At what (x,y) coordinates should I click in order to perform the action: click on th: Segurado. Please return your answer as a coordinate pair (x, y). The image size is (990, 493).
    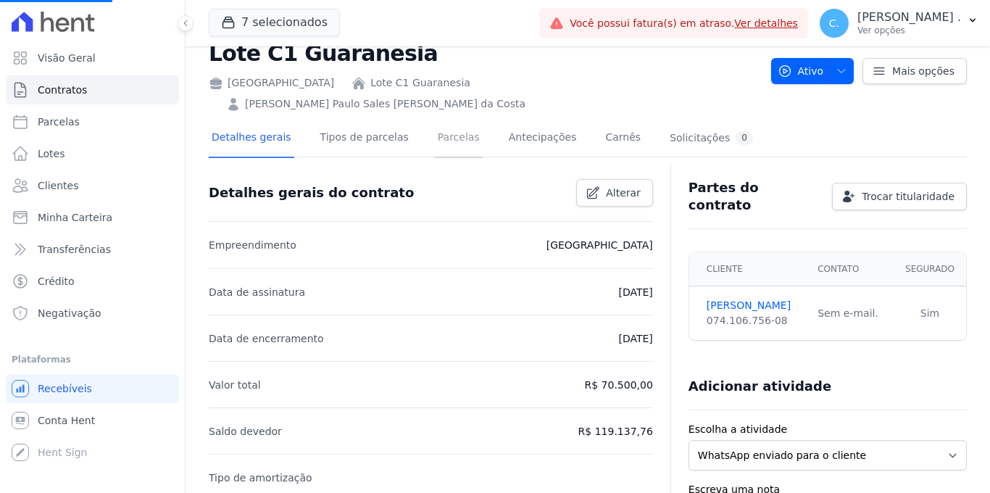
    Looking at the image, I should click on (930, 269).